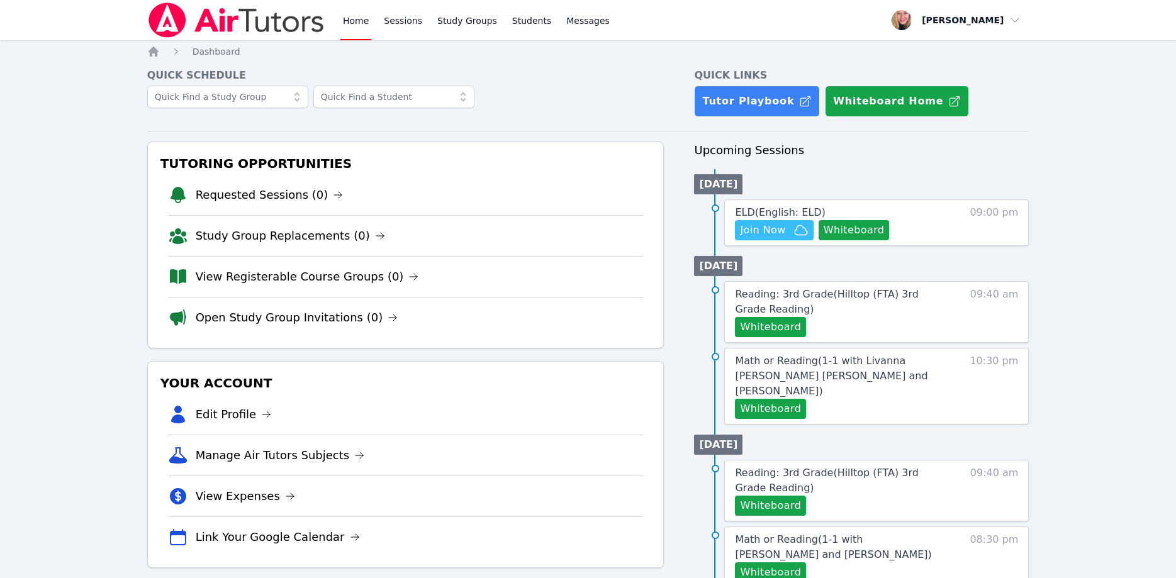  What do you see at coordinates (233, 415) in the screenshot?
I see `a: Edit Profile` at bounding box center [233, 415].